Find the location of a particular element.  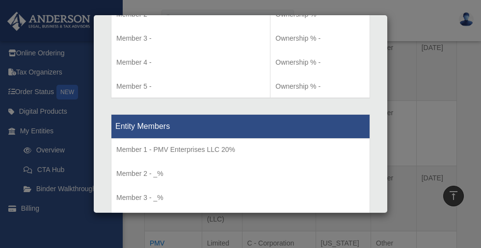

th: Entity Members is located at coordinates (241, 126).